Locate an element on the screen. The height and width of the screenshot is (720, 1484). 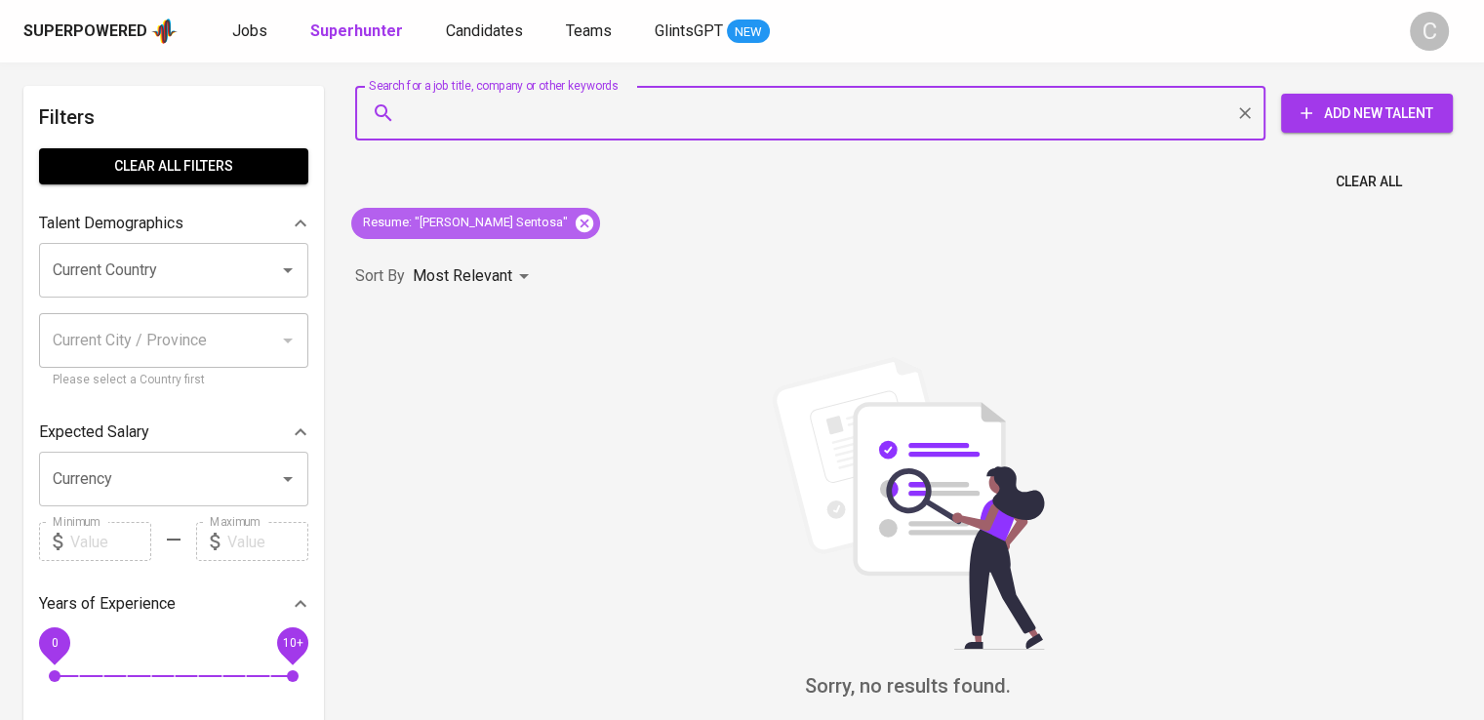
h6: Sorry, no results found. is located at coordinates (908, 686).